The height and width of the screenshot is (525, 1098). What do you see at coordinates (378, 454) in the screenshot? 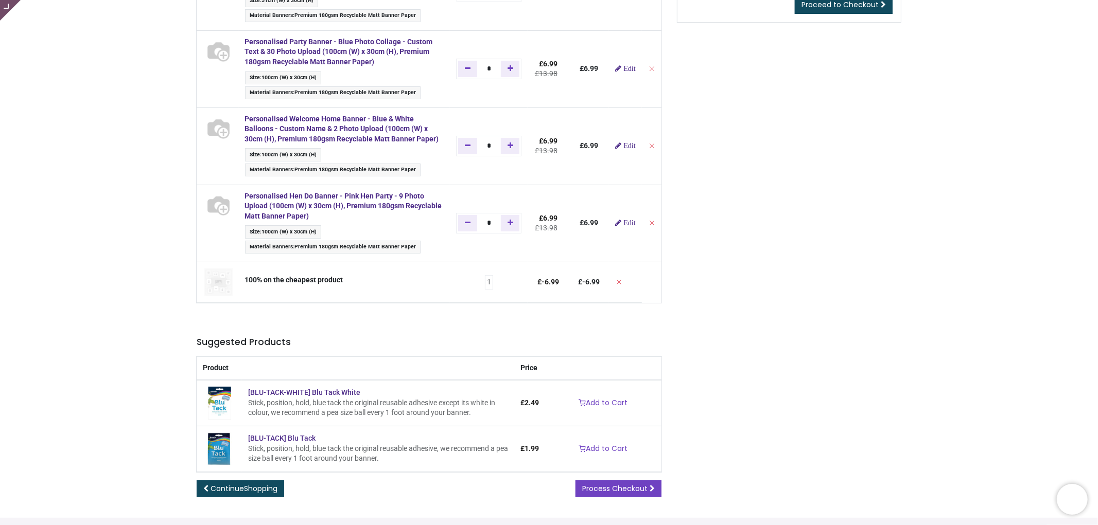
I see `div: Stick, position, hold, blue tack the original reusable adhesive, we recommend a pea size ball eve...` at bounding box center [378, 454].